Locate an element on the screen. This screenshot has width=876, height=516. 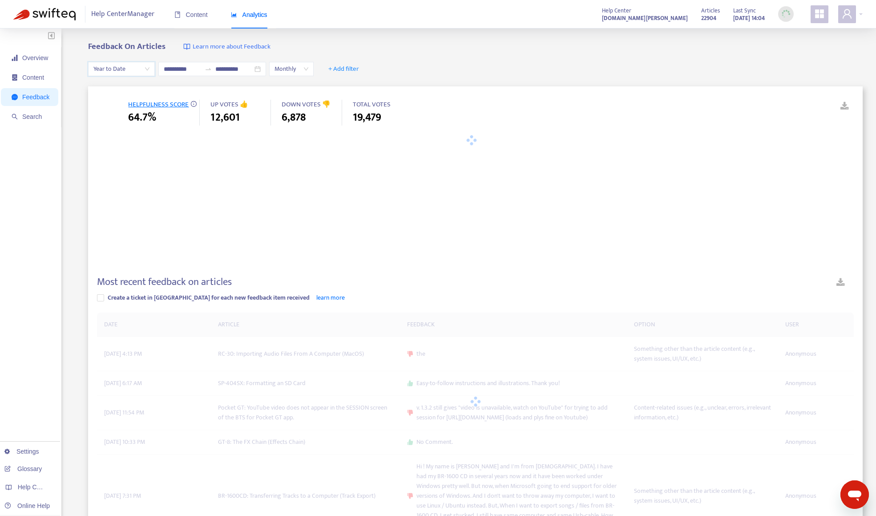
span: HELPFULNESS SCORE is located at coordinates (158, 104).